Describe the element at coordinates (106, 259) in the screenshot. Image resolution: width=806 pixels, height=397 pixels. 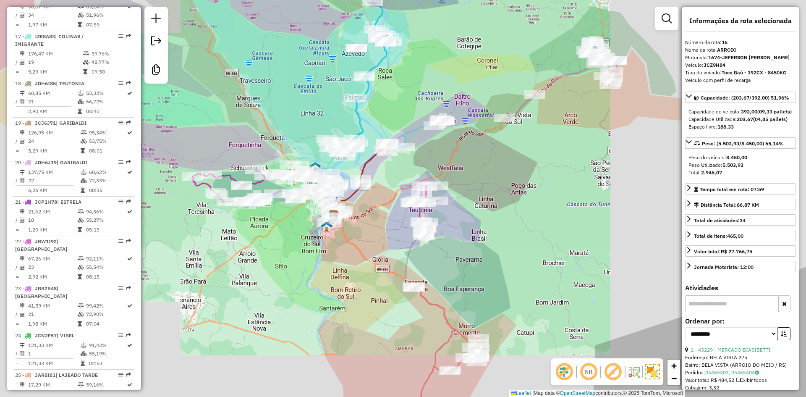
I see `td: 92,11%` at that location.